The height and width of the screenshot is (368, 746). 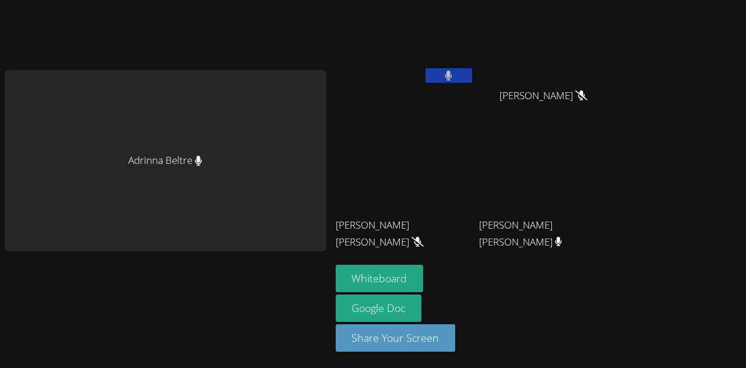 What do you see at coordinates (380, 278) in the screenshot?
I see `button: Whiteboard` at bounding box center [380, 278].